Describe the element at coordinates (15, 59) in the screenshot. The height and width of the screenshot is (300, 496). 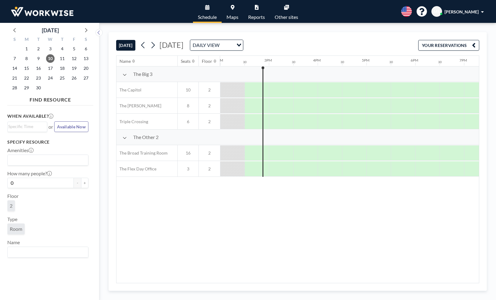
I see `span: Sunday, September 7, 2025` at that location.